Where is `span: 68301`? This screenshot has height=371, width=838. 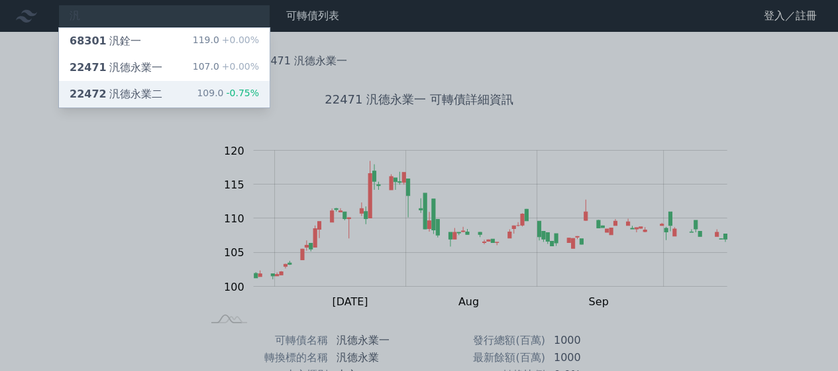
span: 68301 is located at coordinates (88, 40).